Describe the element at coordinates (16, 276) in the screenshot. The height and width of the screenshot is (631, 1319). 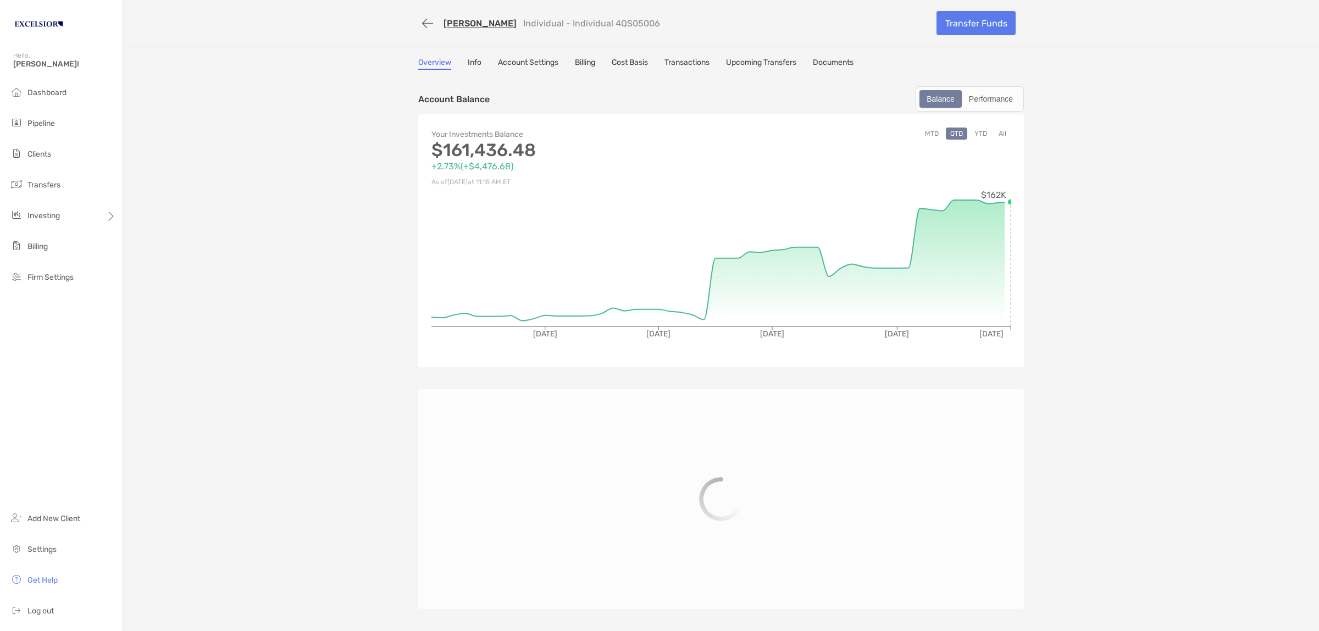
I see `img: firm-settings icon` at that location.